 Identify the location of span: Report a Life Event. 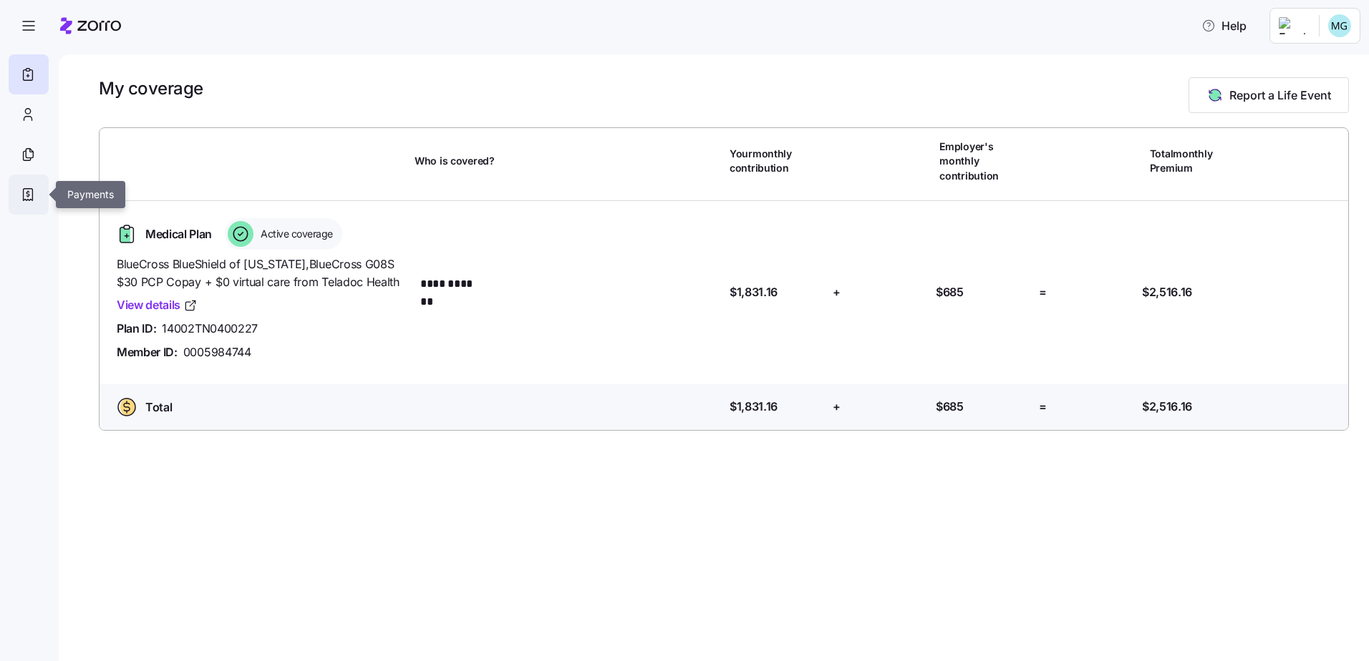
(1280, 95).